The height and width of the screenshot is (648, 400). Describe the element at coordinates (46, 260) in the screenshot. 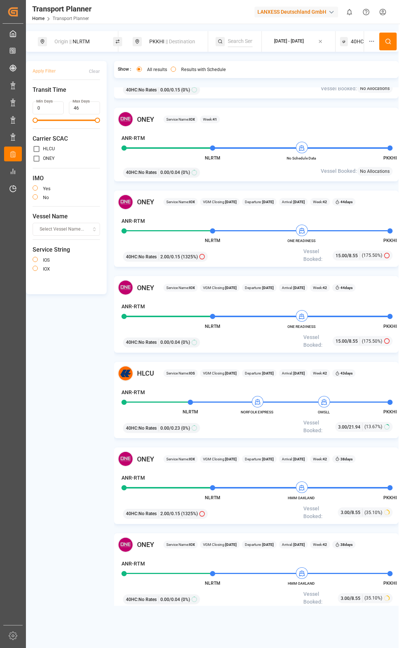

I see `label: IOS` at that location.